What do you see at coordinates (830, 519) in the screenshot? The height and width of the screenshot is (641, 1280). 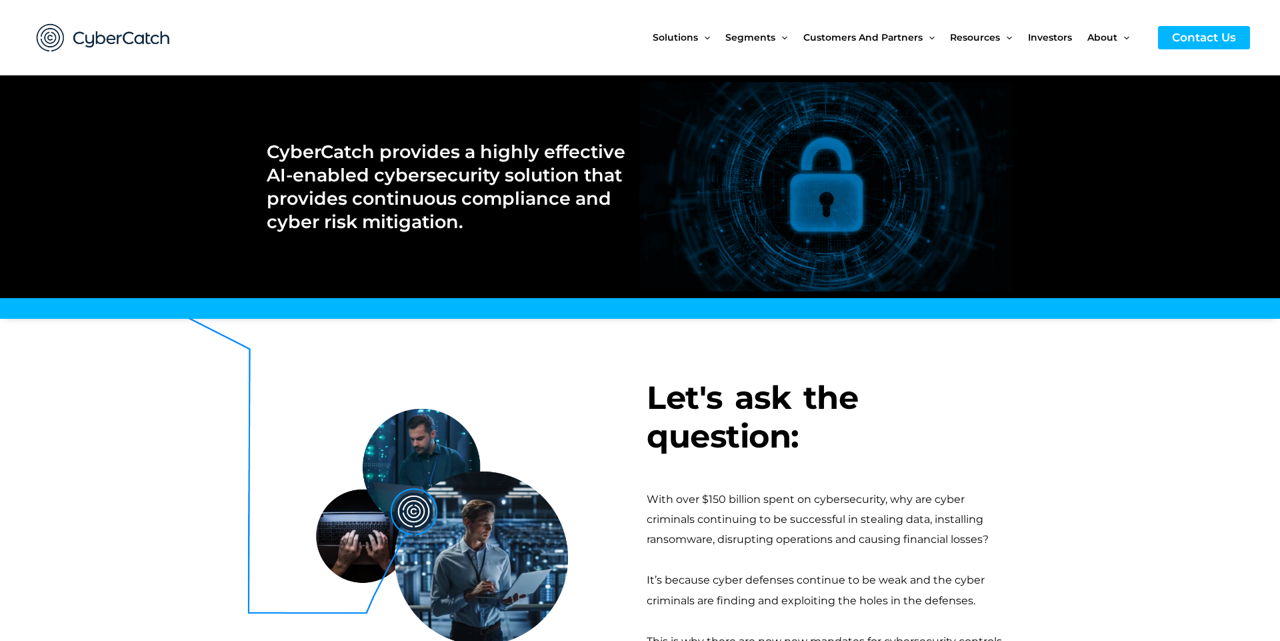 I see `div: With over $150 billion spent on cybersecurity, why are cyber criminals continuing to be successfu...` at bounding box center [830, 519].